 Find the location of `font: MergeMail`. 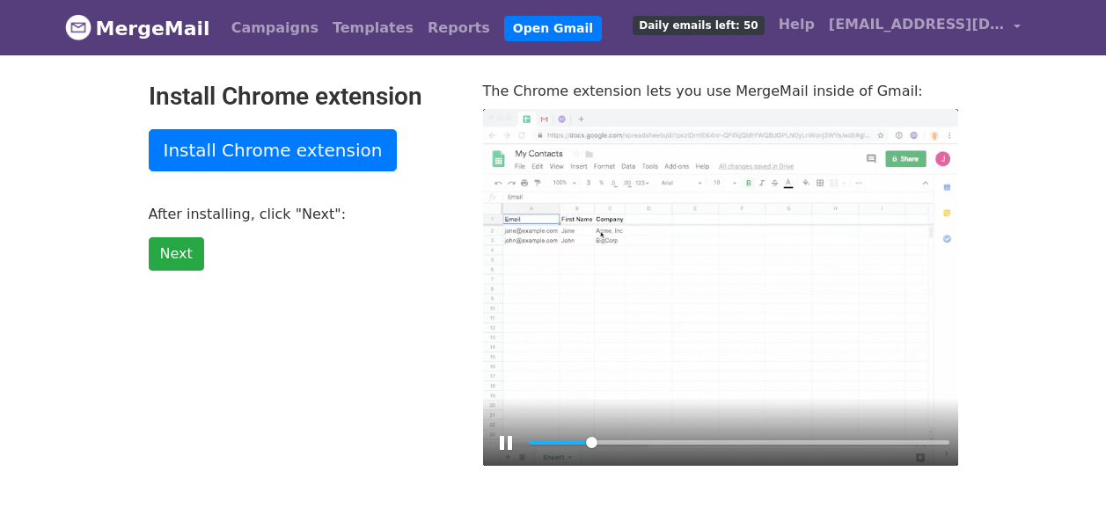

font: MergeMail is located at coordinates (153, 28).